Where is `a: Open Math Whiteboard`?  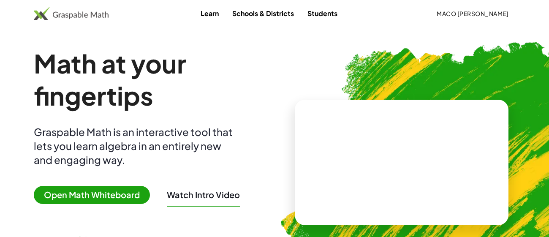 a: Open Math Whiteboard is located at coordinates (95, 195).